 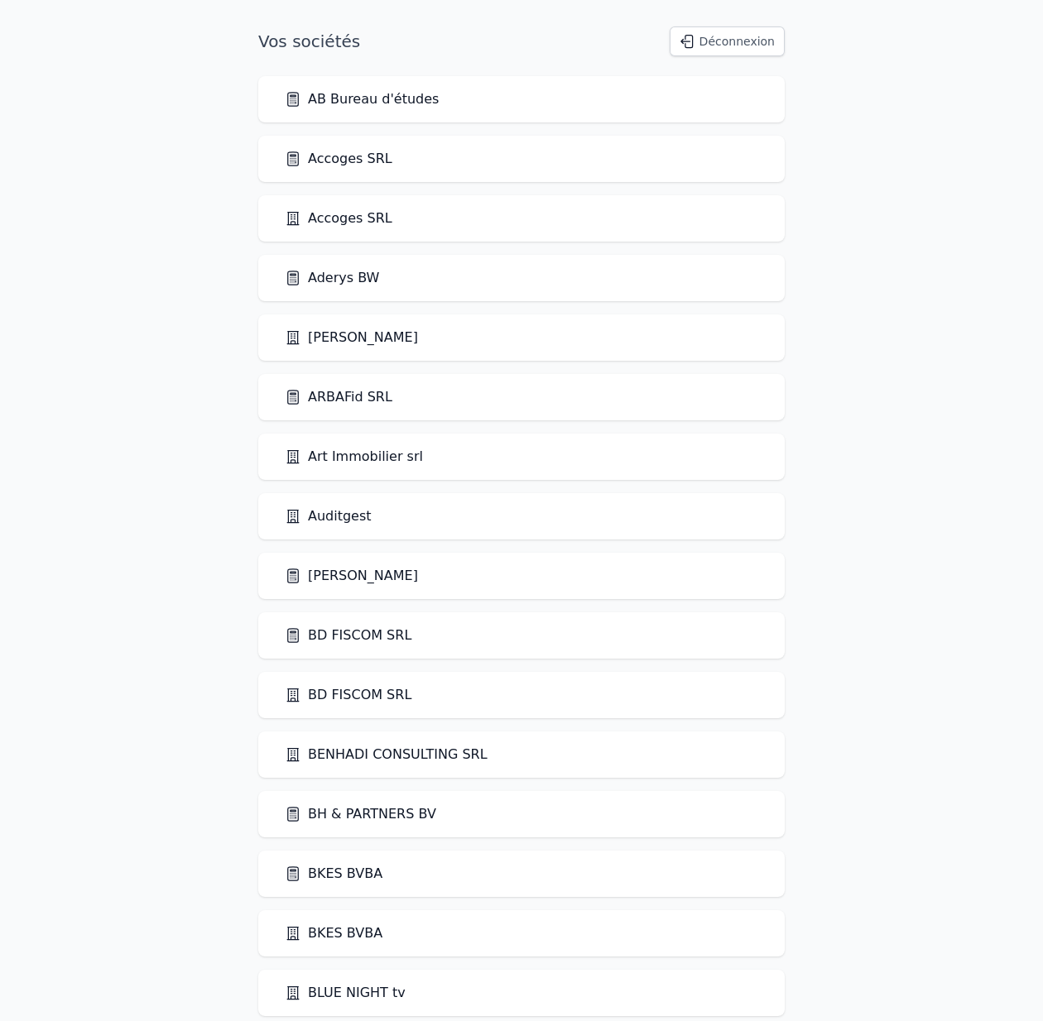 What do you see at coordinates (328, 516) in the screenshot?
I see `a: Auditgest` at bounding box center [328, 516].